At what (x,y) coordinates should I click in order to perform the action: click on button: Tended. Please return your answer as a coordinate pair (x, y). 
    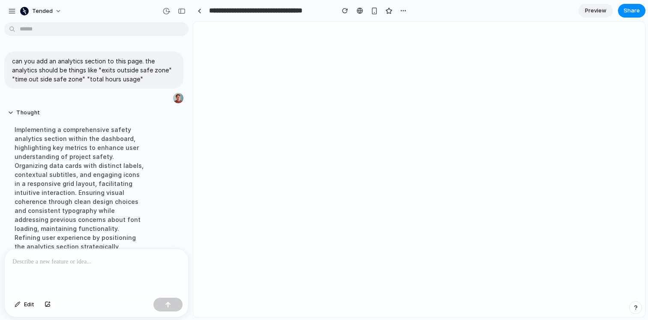
    Looking at the image, I should click on (41, 11).